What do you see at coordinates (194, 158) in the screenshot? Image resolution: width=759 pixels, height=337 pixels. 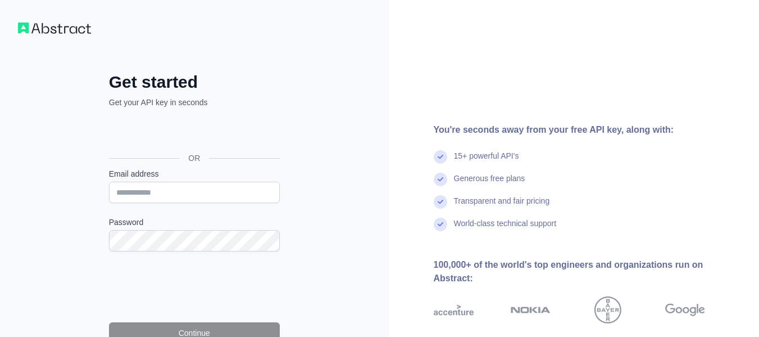 I see `span: OR` at bounding box center [194, 158].